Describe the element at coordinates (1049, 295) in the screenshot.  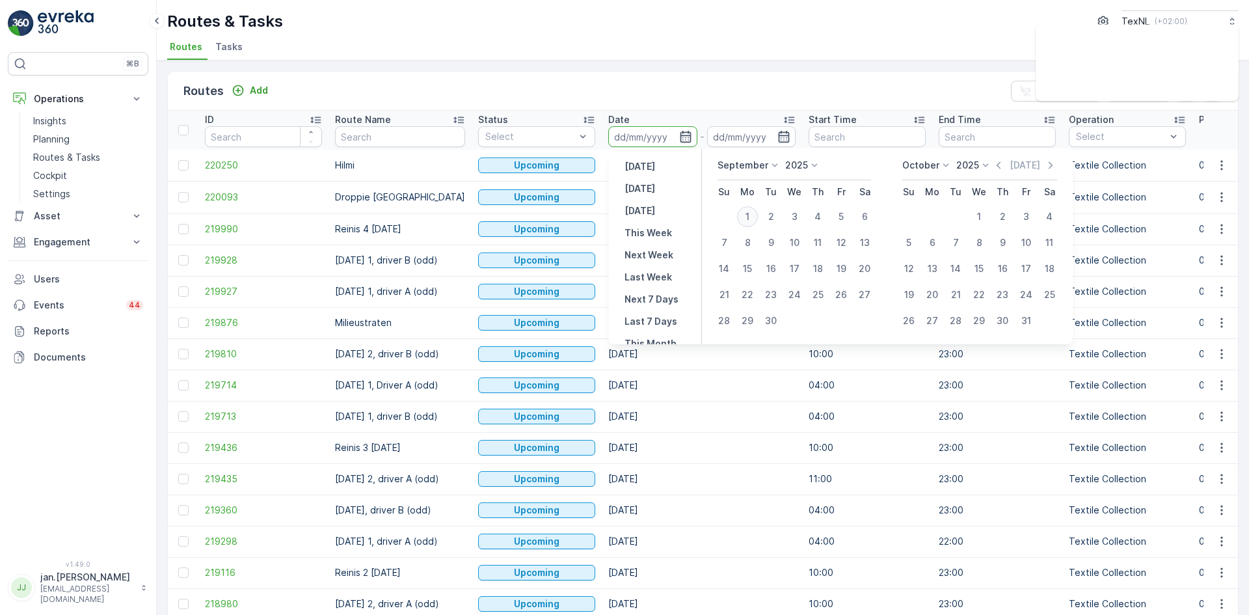
I see `div: 25` at that location.